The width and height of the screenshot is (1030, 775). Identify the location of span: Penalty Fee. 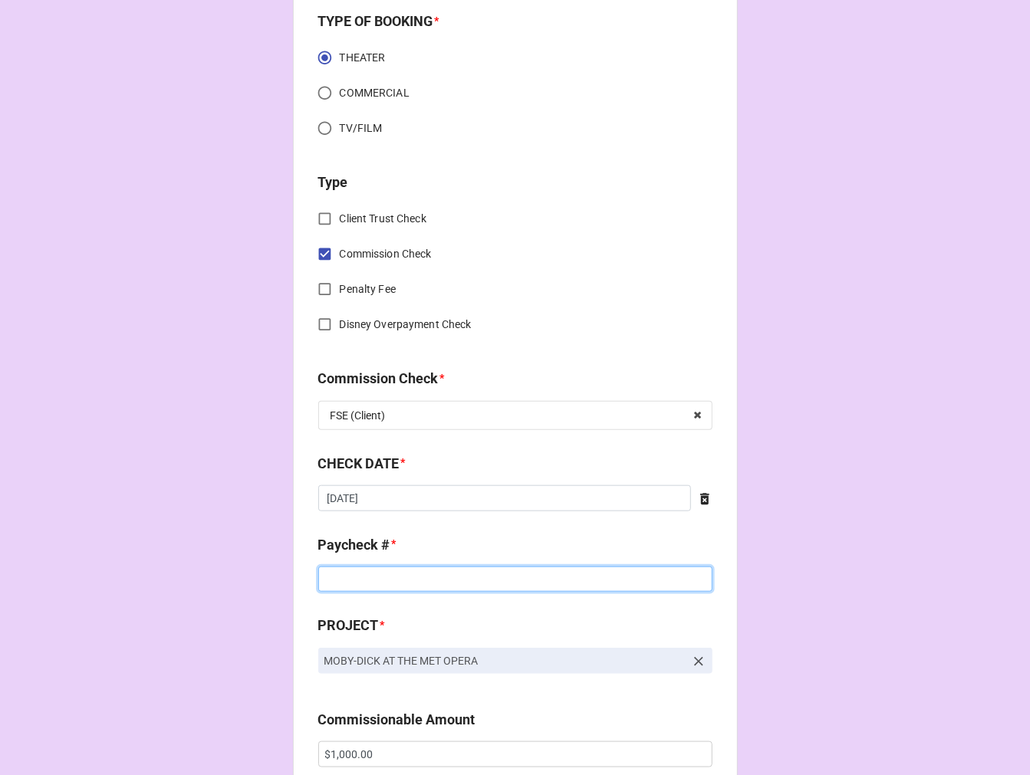
(367, 289).